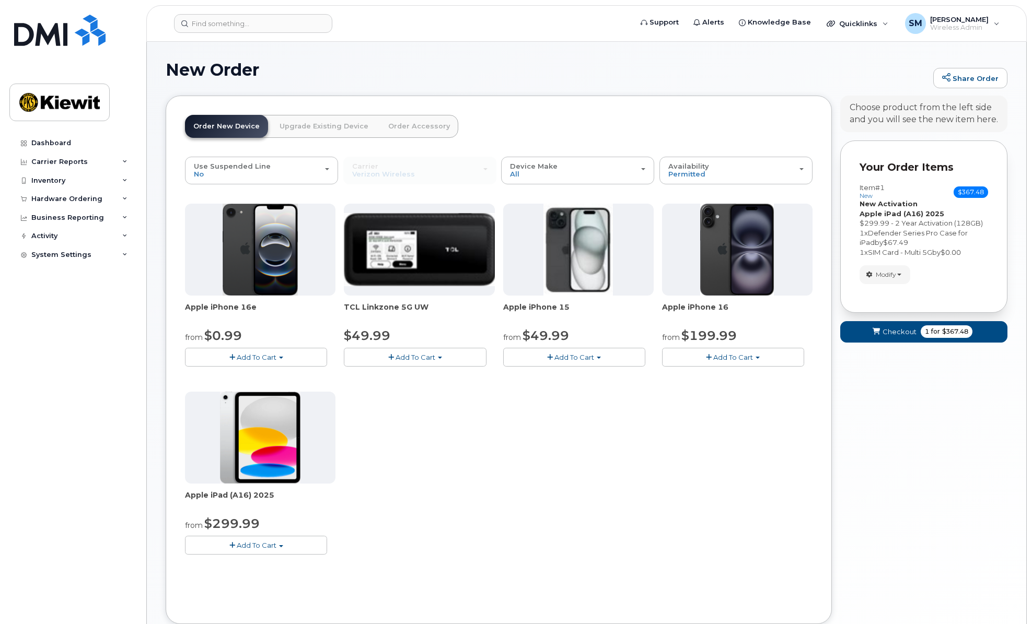 The height and width of the screenshot is (624, 1032). What do you see at coordinates (924, 223) in the screenshot?
I see `div: $299.99 - 2 Year Activation (128GB)` at bounding box center [924, 223].